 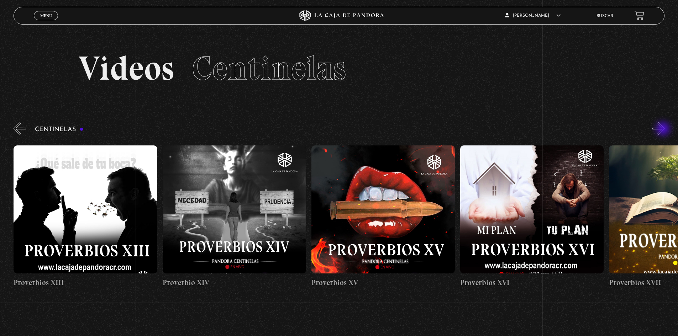 I want to click on h4: Proverbio XIV, so click(x=234, y=283).